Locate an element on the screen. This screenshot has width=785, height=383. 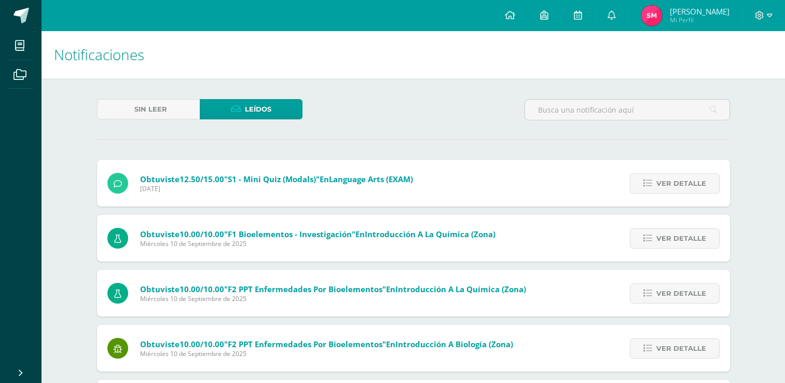
span: 12.50/15.00 is located at coordinates (202, 179).